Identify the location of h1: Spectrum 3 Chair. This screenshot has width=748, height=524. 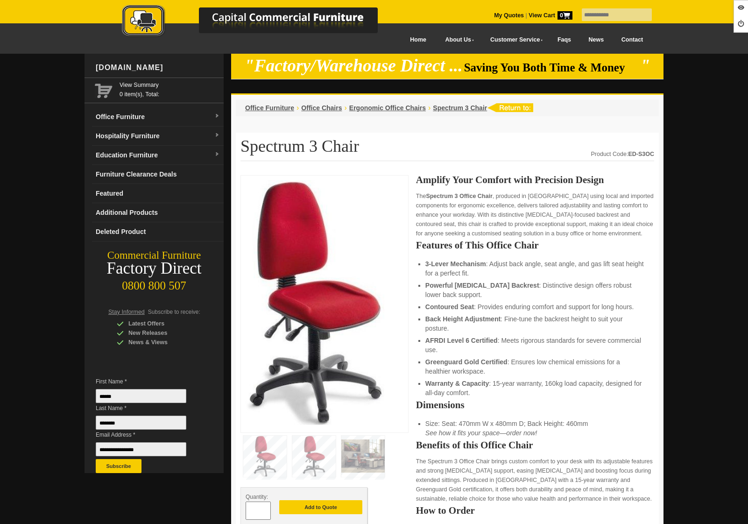
(447, 149).